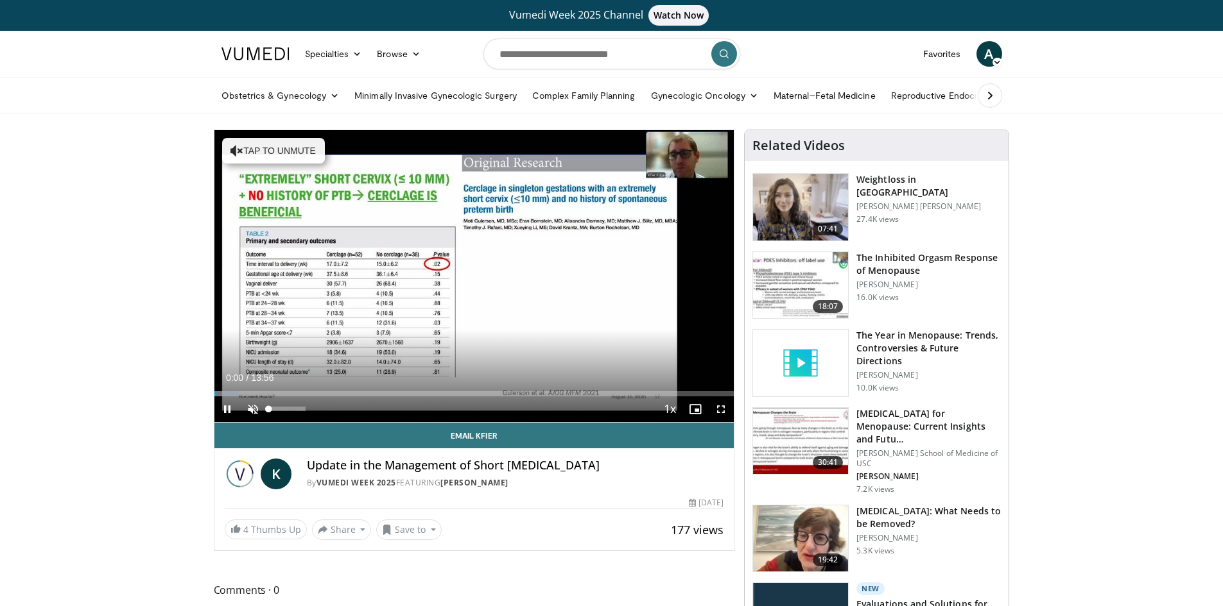 The width and height of the screenshot is (1223, 606). What do you see at coordinates (875, 490) in the screenshot?
I see `p: 7.2K views` at bounding box center [875, 490].